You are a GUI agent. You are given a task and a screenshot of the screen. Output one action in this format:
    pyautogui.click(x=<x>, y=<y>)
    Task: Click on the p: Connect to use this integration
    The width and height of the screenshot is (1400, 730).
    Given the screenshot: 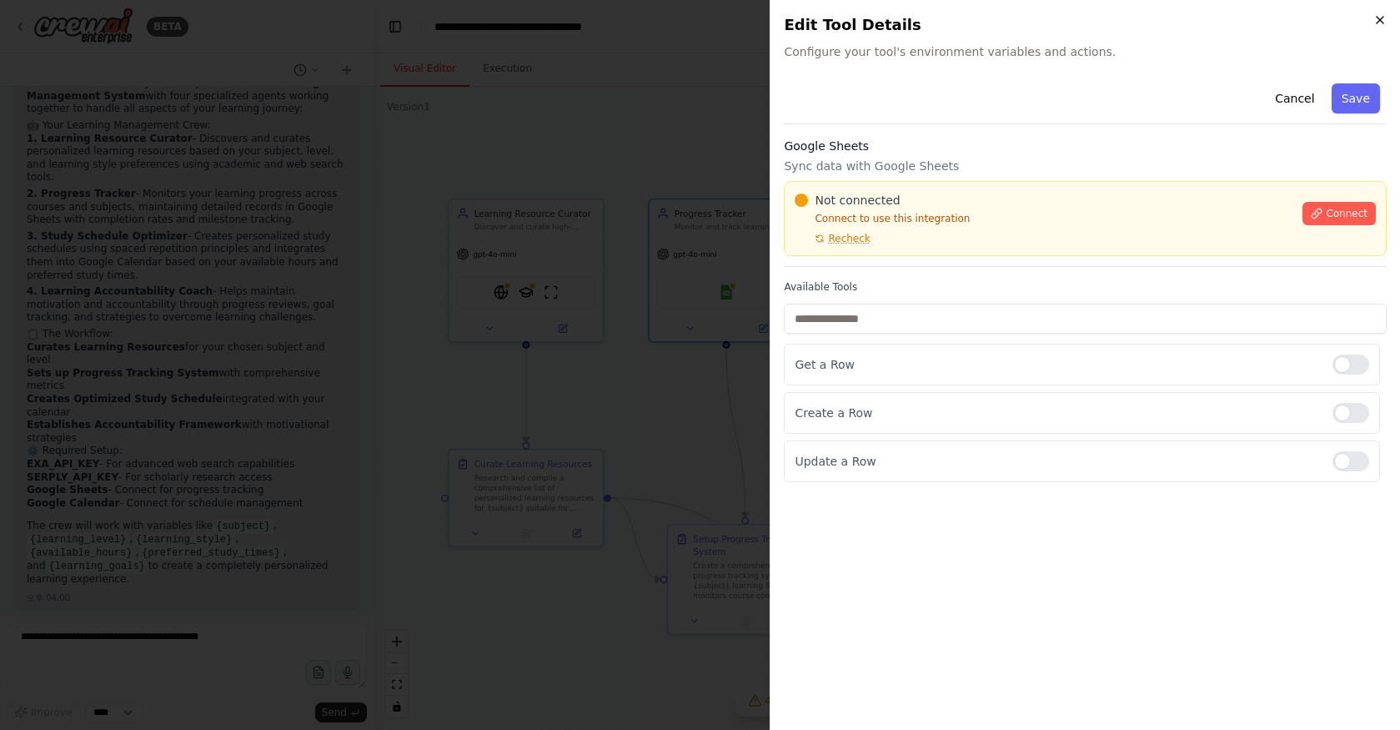 What is the action you would take?
    pyautogui.click(x=1043, y=219)
    